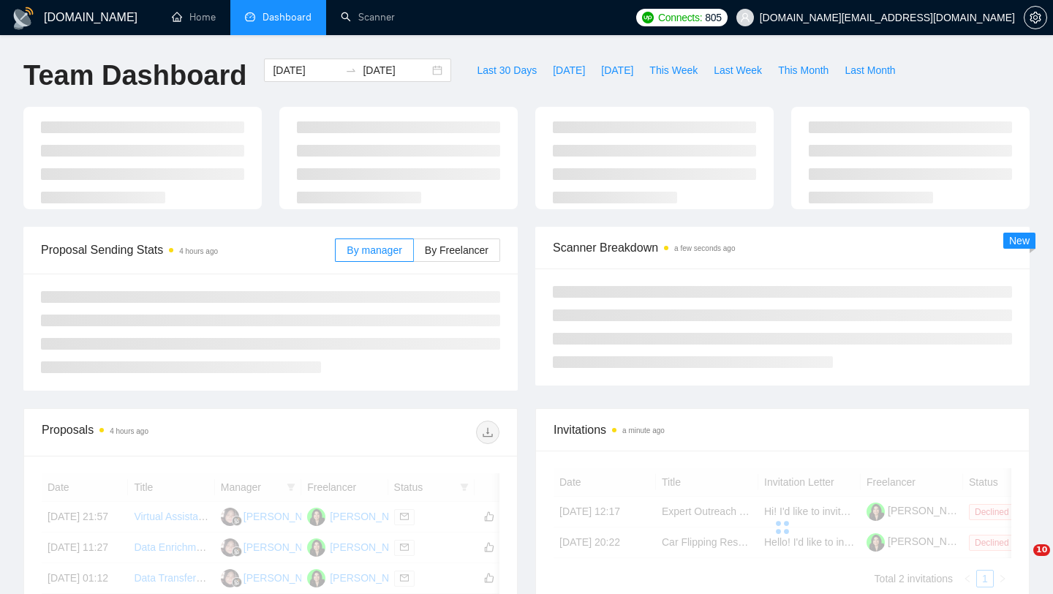 This screenshot has height=594, width=1053. I want to click on span: setting, so click(1035, 18).